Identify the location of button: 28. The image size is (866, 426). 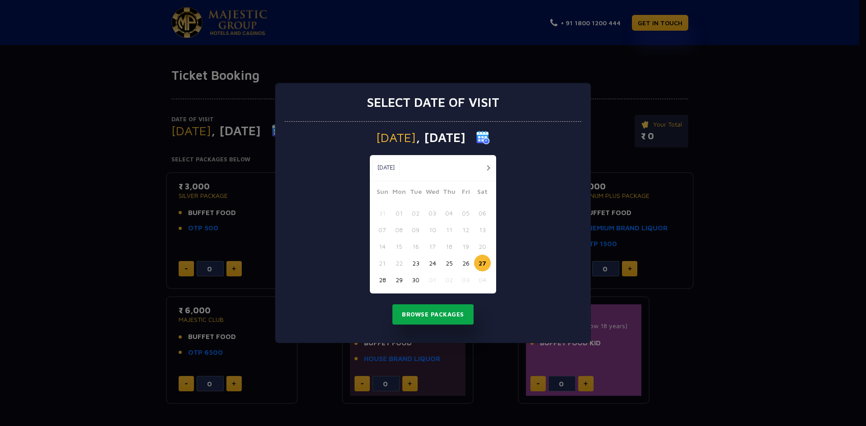
(382, 280).